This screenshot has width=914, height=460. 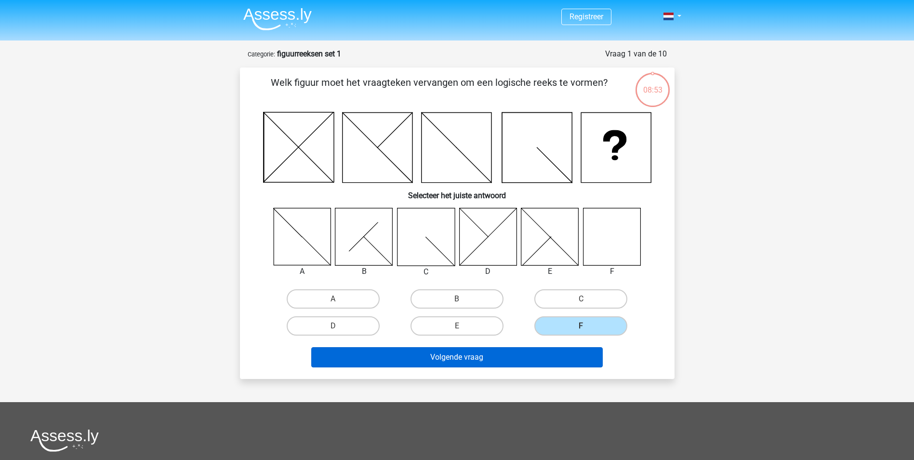 I want to click on strong: figuurreeksen set 1, so click(x=309, y=53).